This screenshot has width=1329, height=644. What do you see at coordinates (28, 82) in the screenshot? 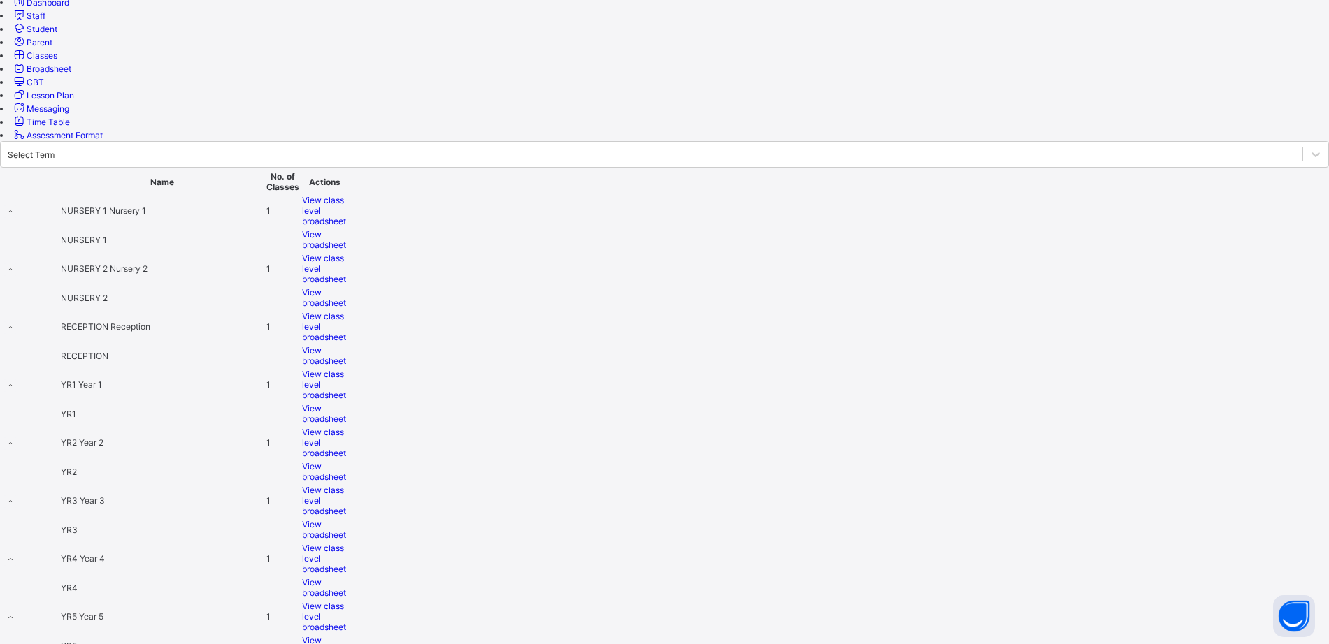
I see `a: CBT` at bounding box center [28, 82].